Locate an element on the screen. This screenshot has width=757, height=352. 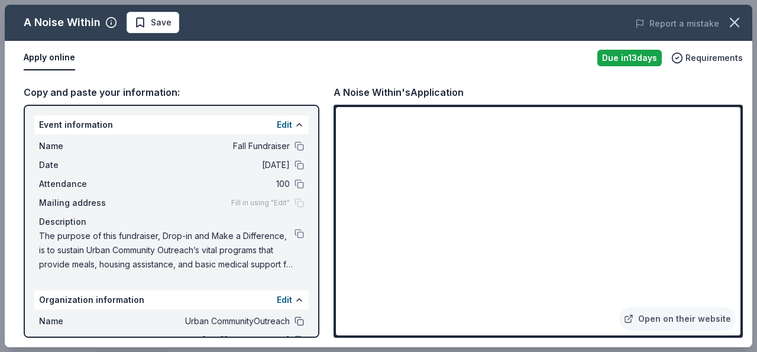
span: The purpose of this fundraiser, Drop-in and Make a Difference, is to sustain Urban Community Outr... is located at coordinates (167, 250).